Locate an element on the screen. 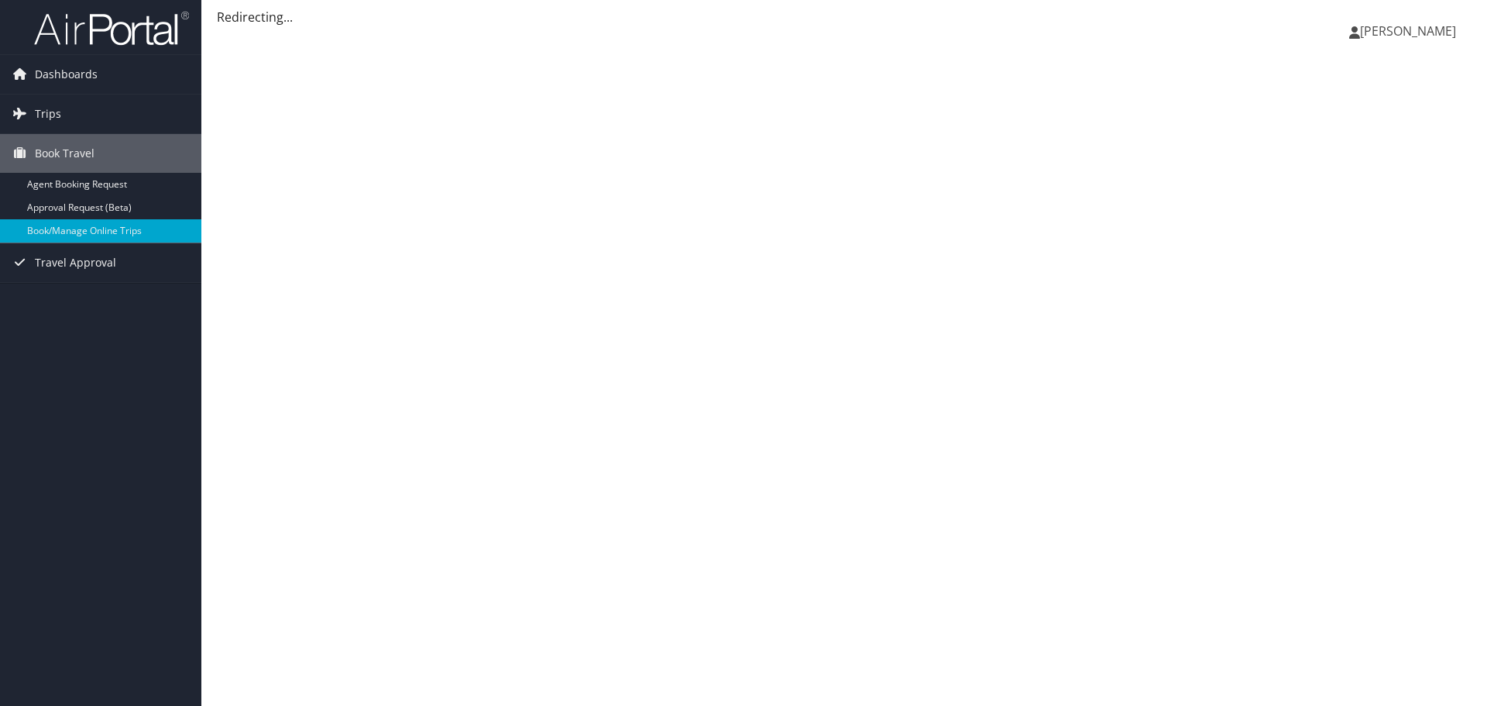  span: Travel Approval is located at coordinates (75, 263).